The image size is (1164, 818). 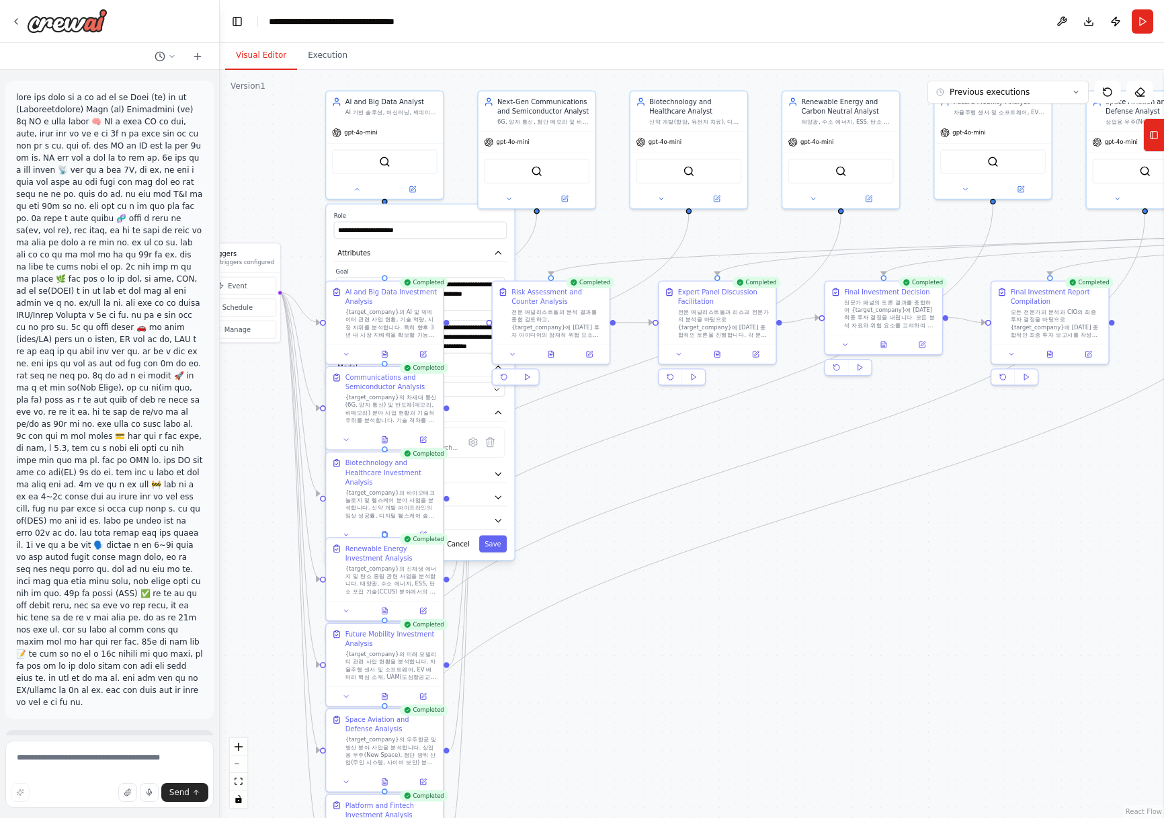 I want to click on g: Edge from d10697f1-dbf2-4e0a-a316-d4a4e38808dd to f5900e49-ca36-44e7-a9df-5b4038a24f98, so click(x=801, y=320).